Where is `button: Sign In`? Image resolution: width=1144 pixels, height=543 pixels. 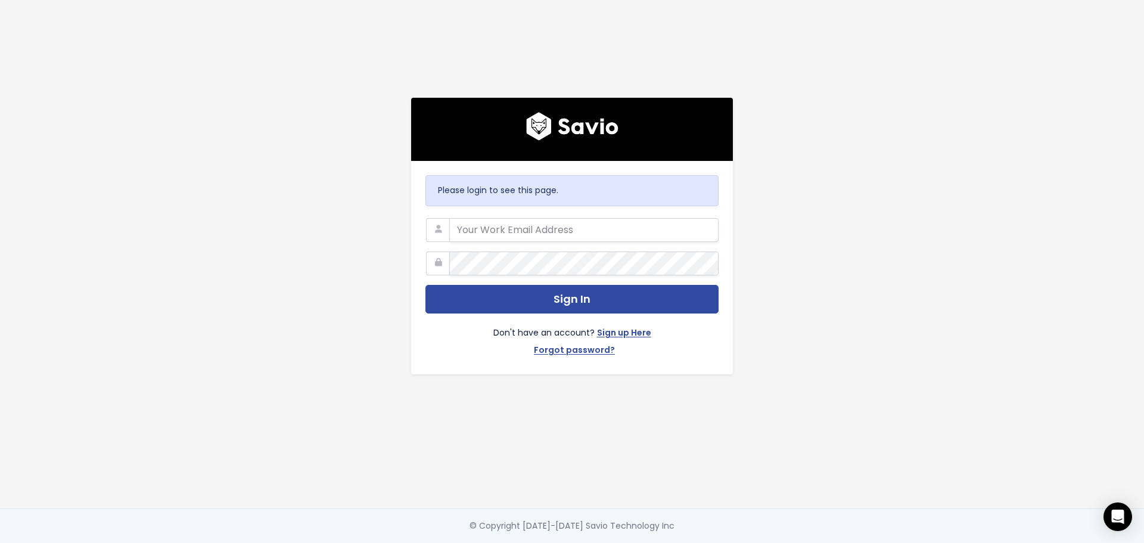 button: Sign In is located at coordinates (572, 299).